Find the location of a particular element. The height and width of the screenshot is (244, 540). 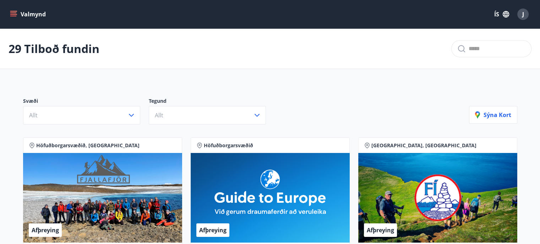

p: 29 Tilboð fundin is located at coordinates (54, 49).